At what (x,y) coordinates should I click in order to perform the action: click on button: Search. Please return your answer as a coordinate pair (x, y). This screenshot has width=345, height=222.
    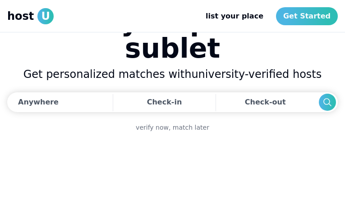
    Looking at the image, I should click on (327, 102).